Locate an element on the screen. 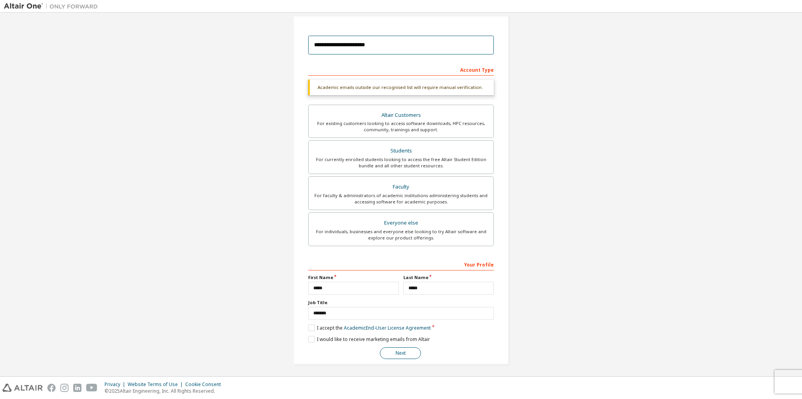  label: I accept the is located at coordinates (369, 327).